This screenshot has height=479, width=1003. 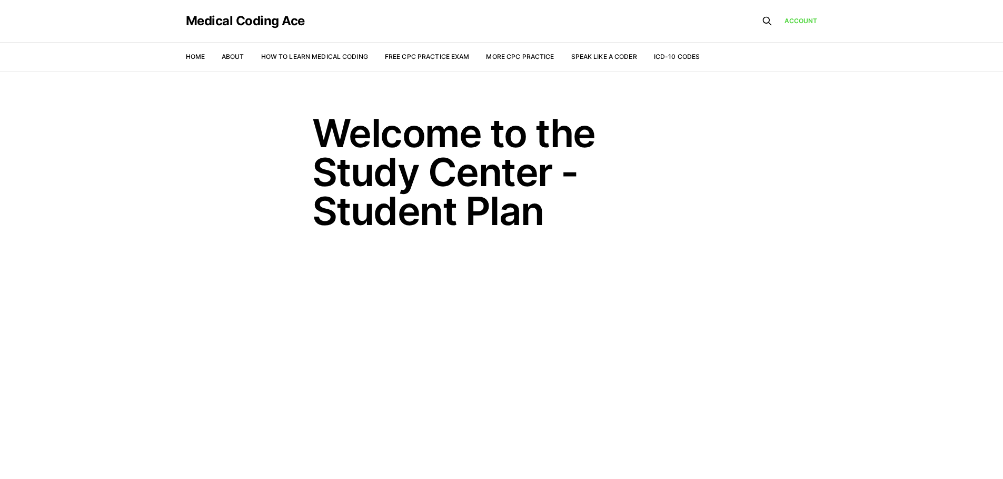 I want to click on a: Home, so click(x=195, y=56).